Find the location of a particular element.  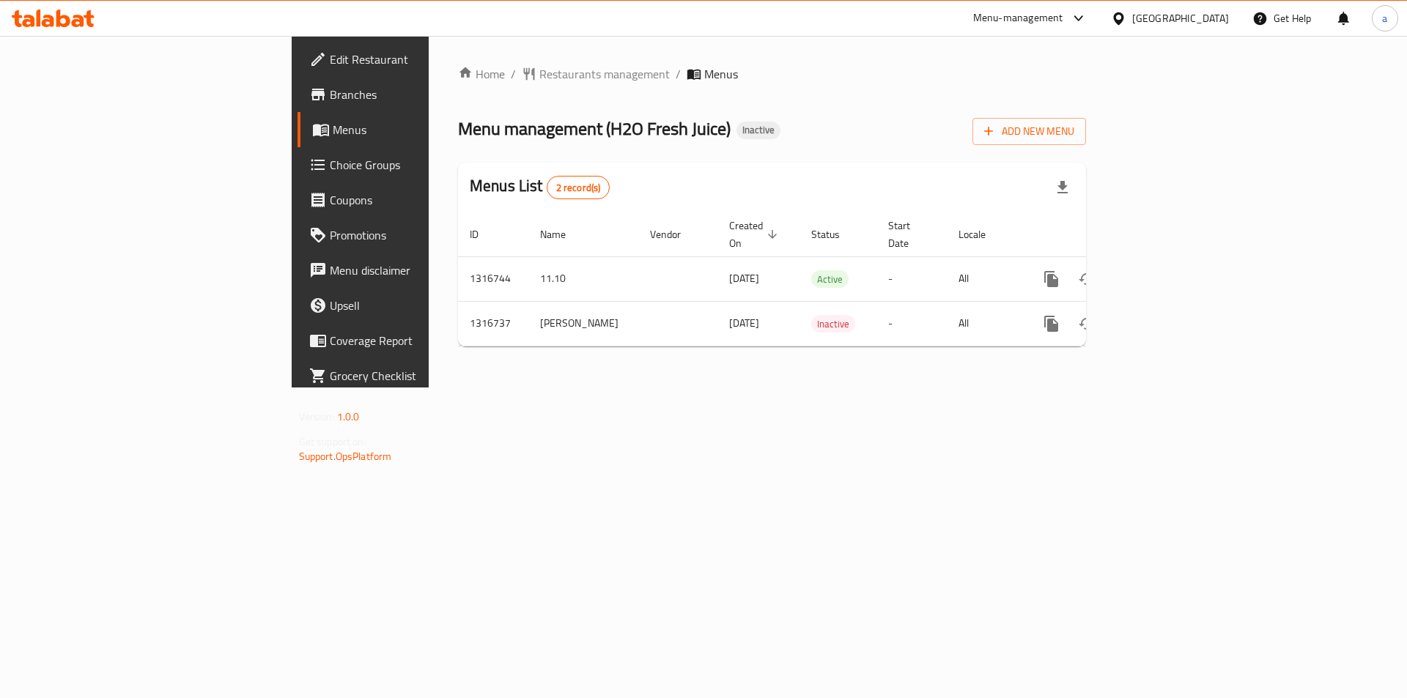

span: Name is located at coordinates (562, 234).